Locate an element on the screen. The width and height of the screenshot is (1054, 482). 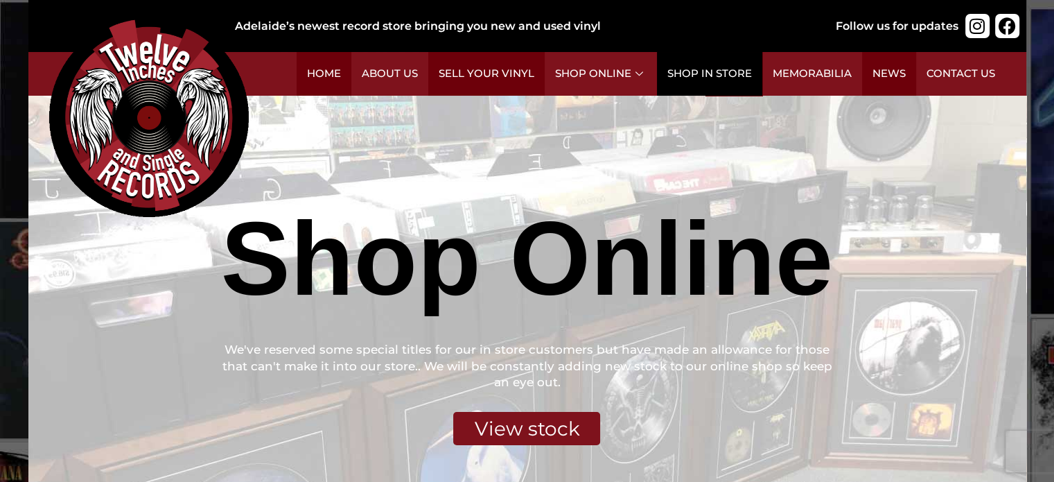
div: We've reserved some special titles for our in store customers but have made an allowance for thos... is located at coordinates (527, 366).